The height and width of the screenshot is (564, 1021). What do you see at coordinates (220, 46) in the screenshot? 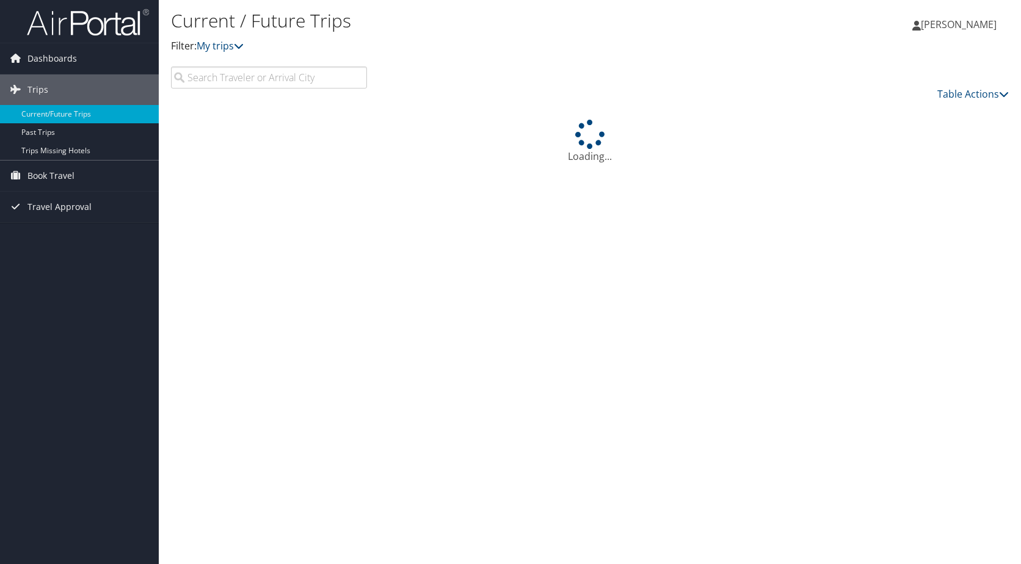
I see `a: My trips` at bounding box center [220, 46].